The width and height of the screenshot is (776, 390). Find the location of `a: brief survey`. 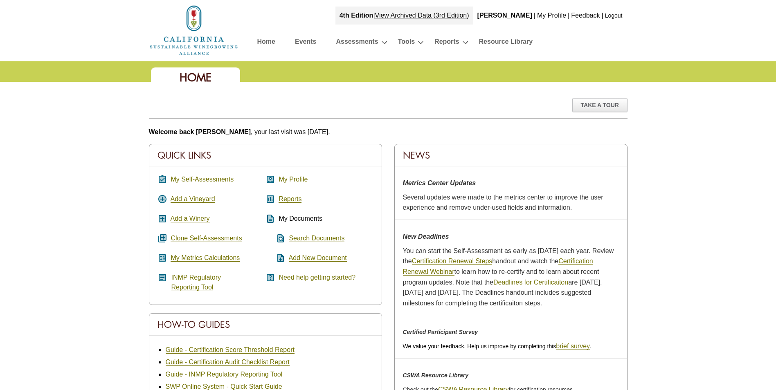

a: brief survey is located at coordinates (572, 346).